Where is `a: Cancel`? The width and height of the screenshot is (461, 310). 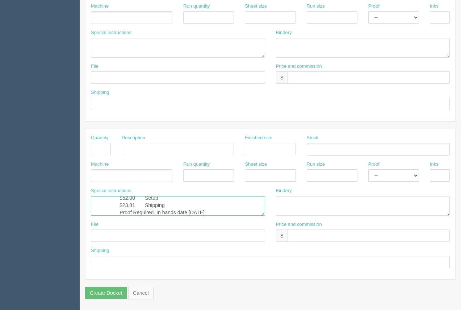
a: Cancel is located at coordinates (141, 293).